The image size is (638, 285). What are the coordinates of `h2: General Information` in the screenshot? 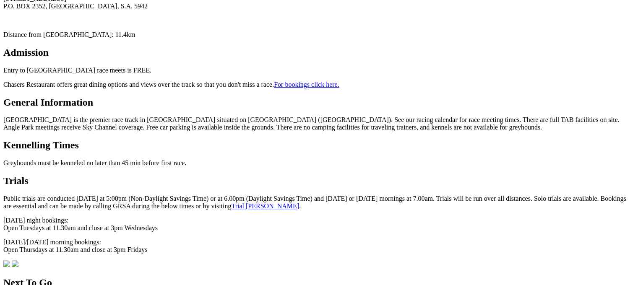 It's located at (319, 102).